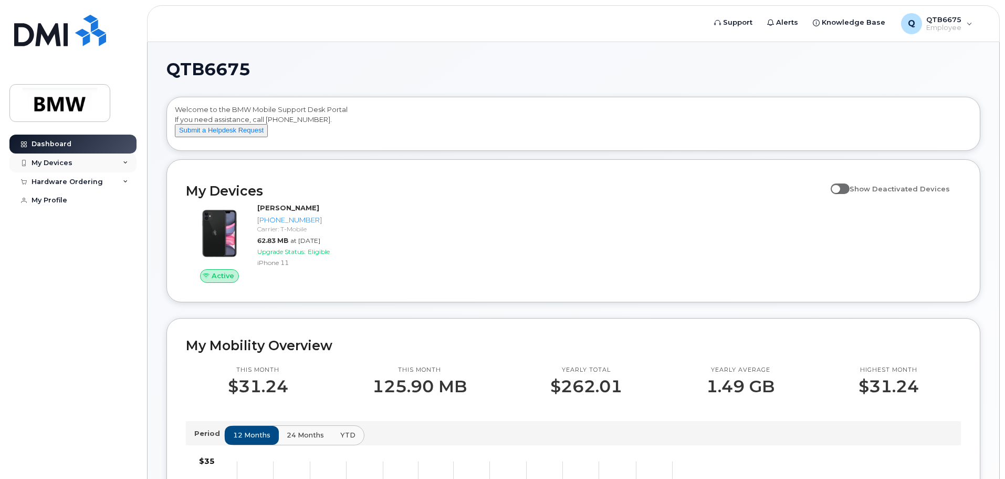 This screenshot has height=479, width=1005. What do you see at coordinates (220, 233) in the screenshot?
I see `img: iPhone_11.jpg` at bounding box center [220, 233].